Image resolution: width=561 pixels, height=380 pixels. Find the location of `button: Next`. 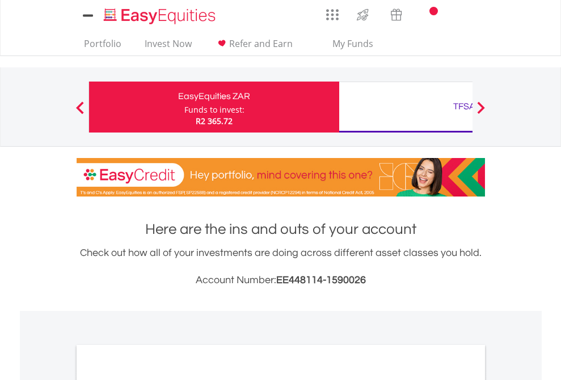

button: Next is located at coordinates (481, 113).